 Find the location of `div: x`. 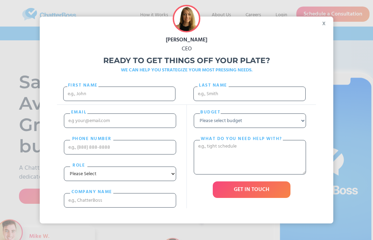

div: x is located at coordinates (325, 22).